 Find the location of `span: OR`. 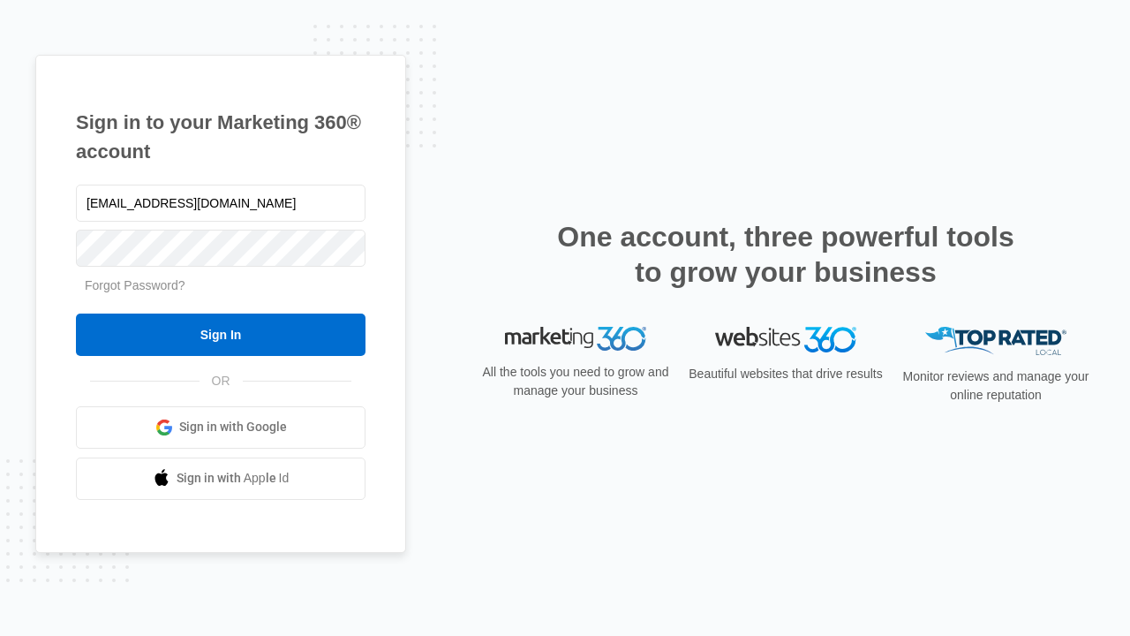

span: OR is located at coordinates (221, 380).